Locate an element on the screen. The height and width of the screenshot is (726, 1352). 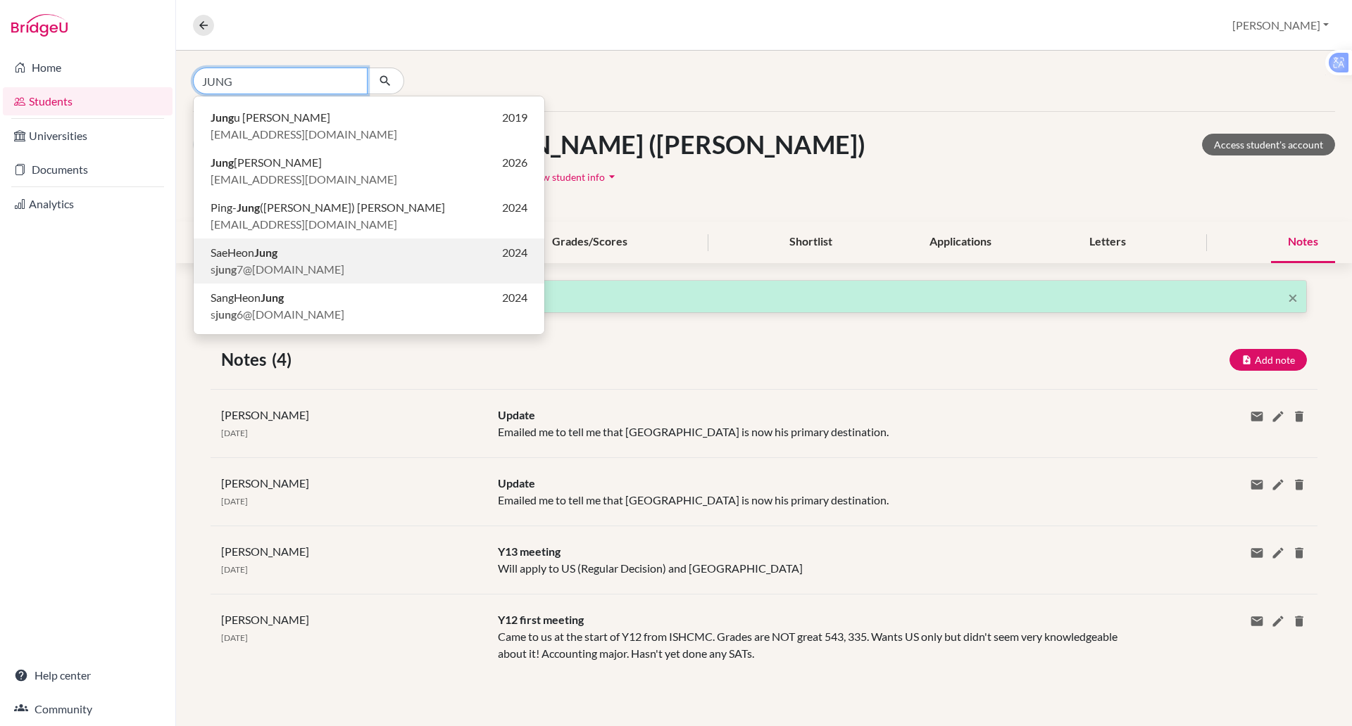
img: Bridge-U is located at coordinates (39, 25).